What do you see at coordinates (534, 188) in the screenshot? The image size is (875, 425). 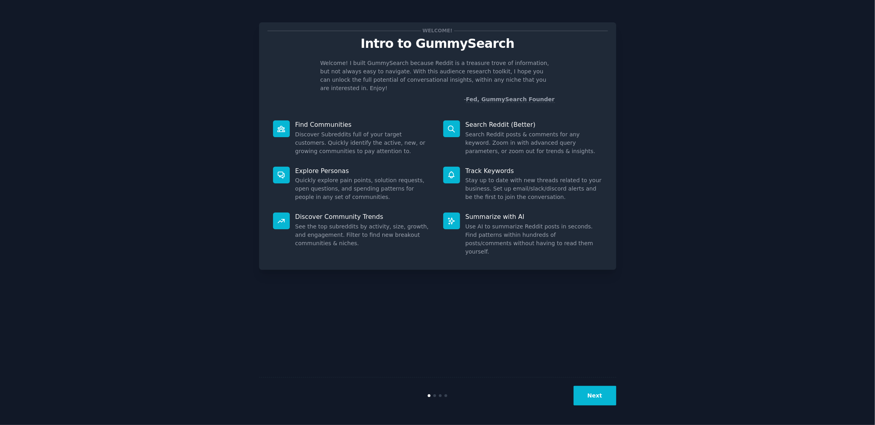 I see `dd: Stay up to date with new threads related to your business. Set up email/slack/discord alerts and ...` at bounding box center [534, 188].